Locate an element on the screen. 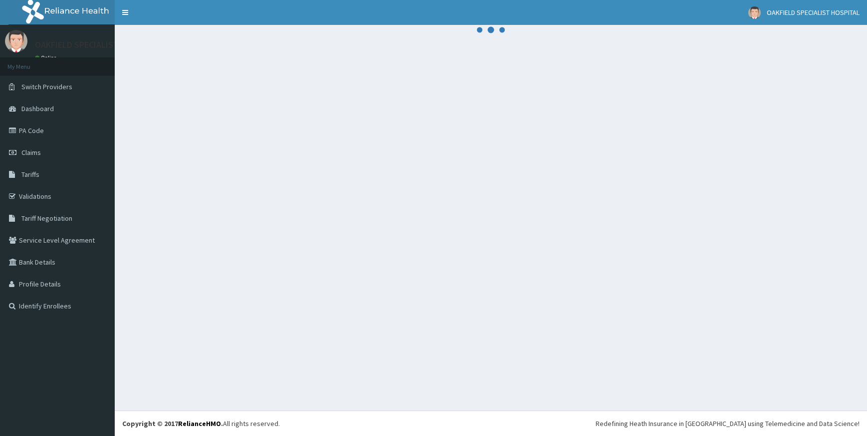 Image resolution: width=867 pixels, height=436 pixels. span: Switch Providers is located at coordinates (47, 87).